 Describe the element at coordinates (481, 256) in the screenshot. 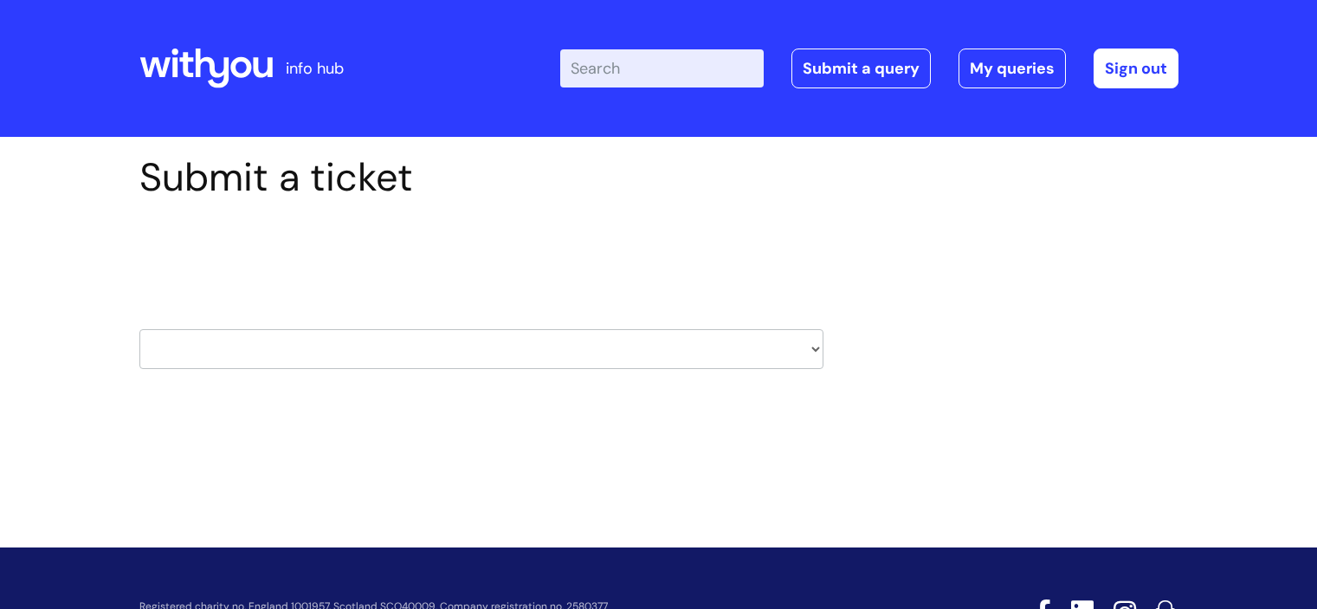

I see `h2: Select issue type` at that location.